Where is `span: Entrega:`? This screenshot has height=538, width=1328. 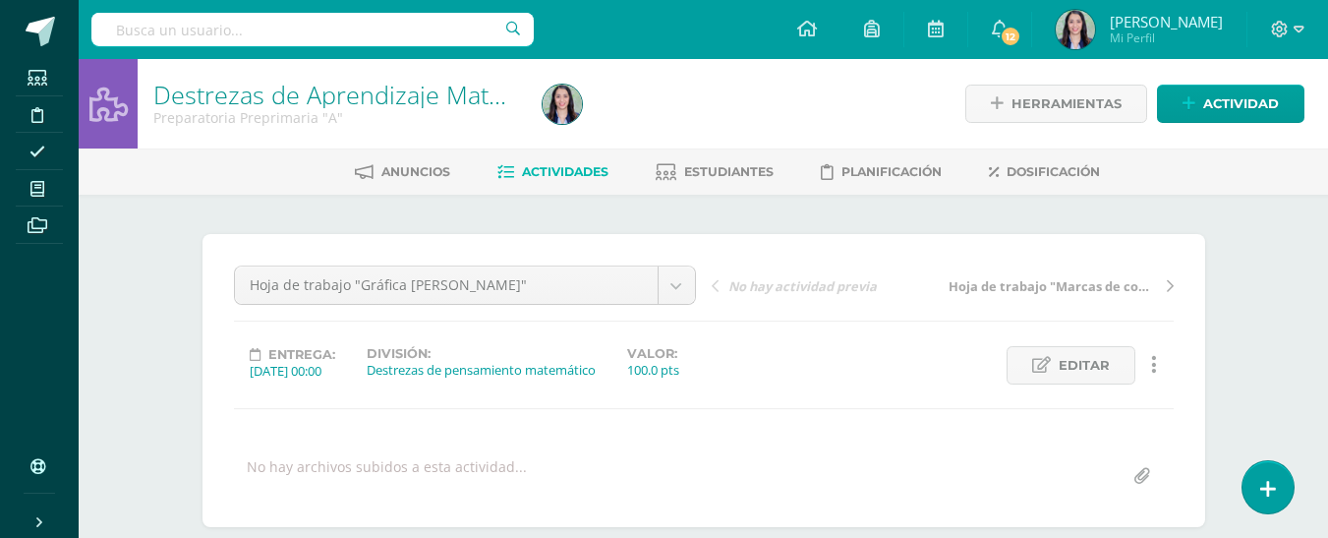
span: Entrega: is located at coordinates (302, 354).